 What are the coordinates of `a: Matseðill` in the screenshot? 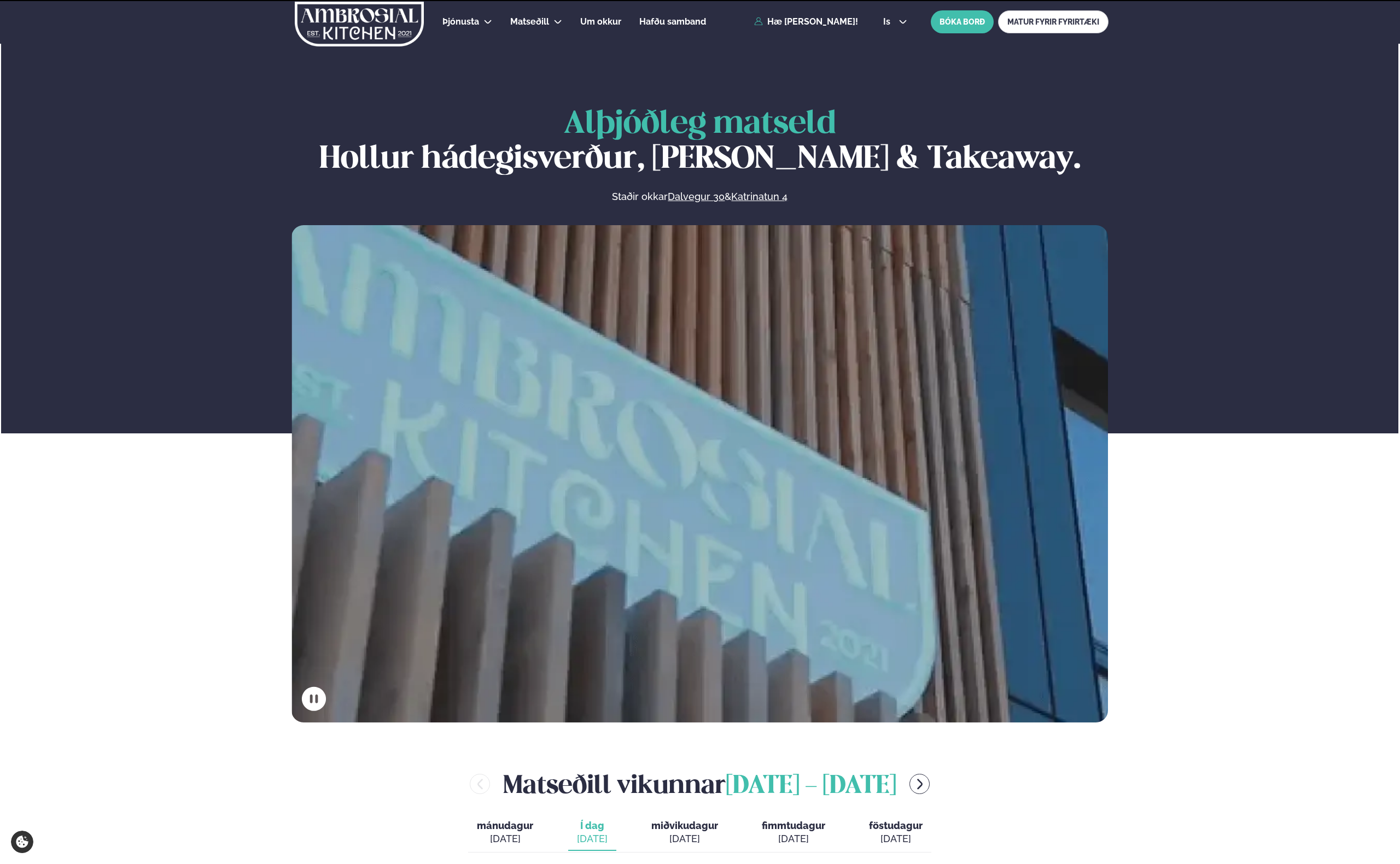 It's located at (530, 22).